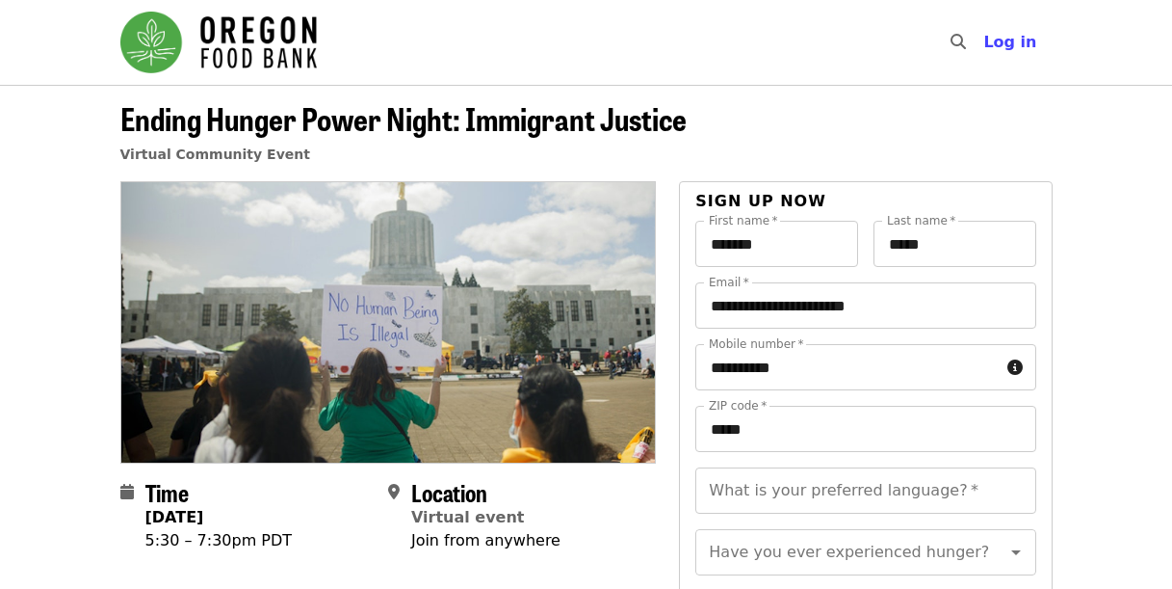 The width and height of the screenshot is (1172, 589). What do you see at coordinates (985, 42) in the screenshot?
I see `input: Search` at bounding box center [985, 42].